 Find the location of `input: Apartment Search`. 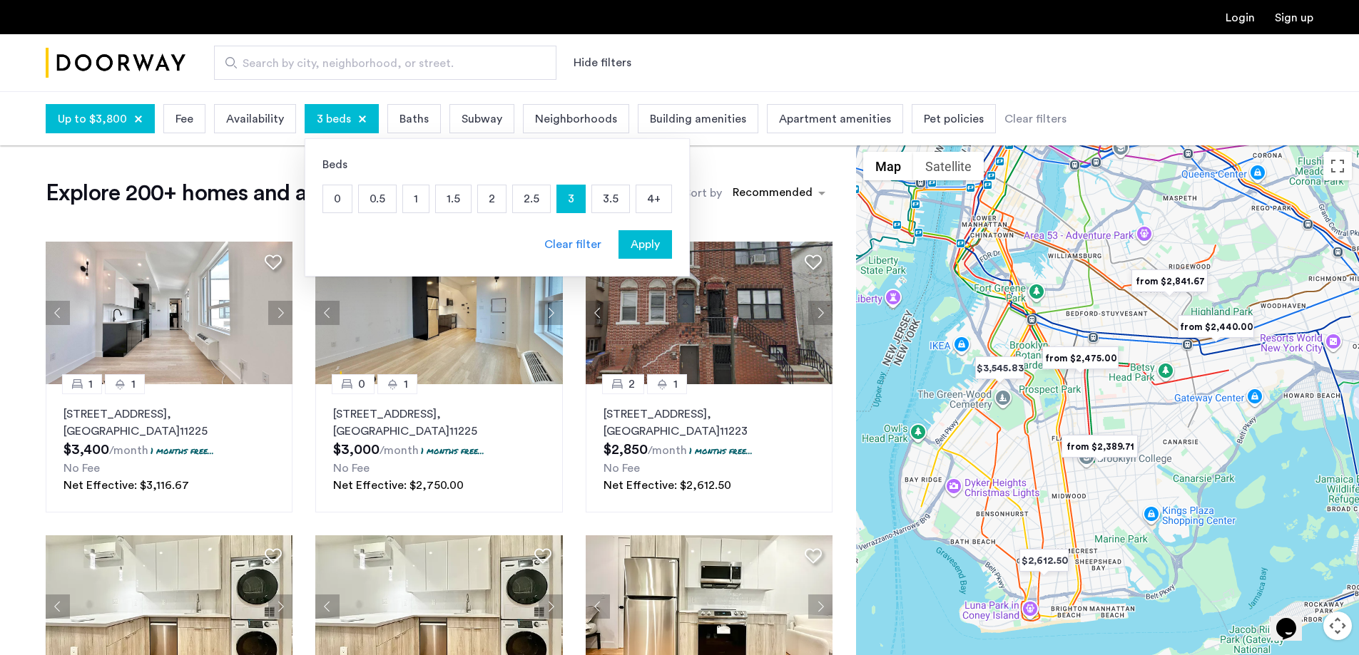

input: Apartment Search is located at coordinates (385, 63).